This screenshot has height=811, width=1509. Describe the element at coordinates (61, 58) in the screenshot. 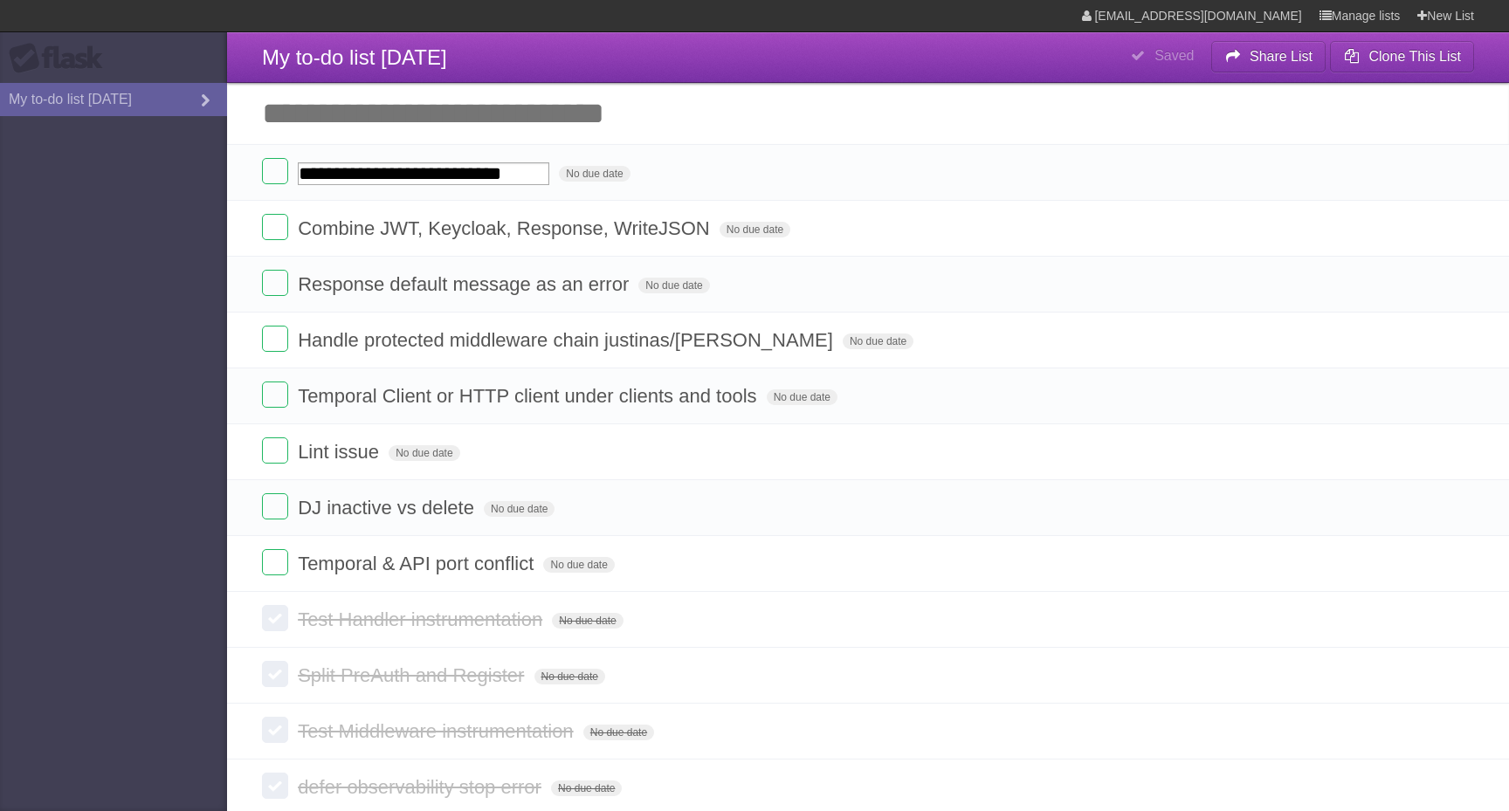

I see `div: Flask` at that location.